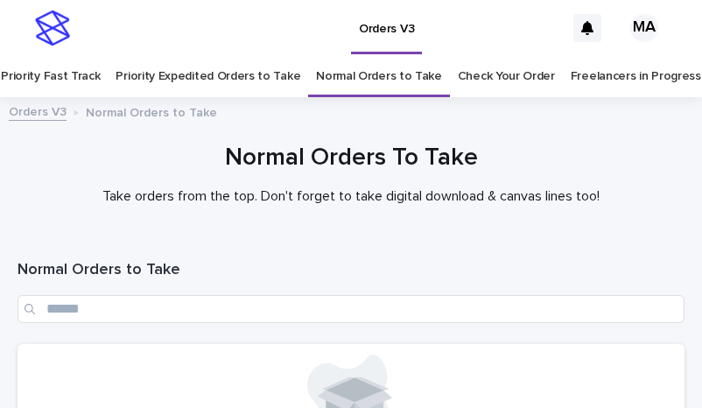  Describe the element at coordinates (351, 309) in the screenshot. I see `div: Search` at that location.